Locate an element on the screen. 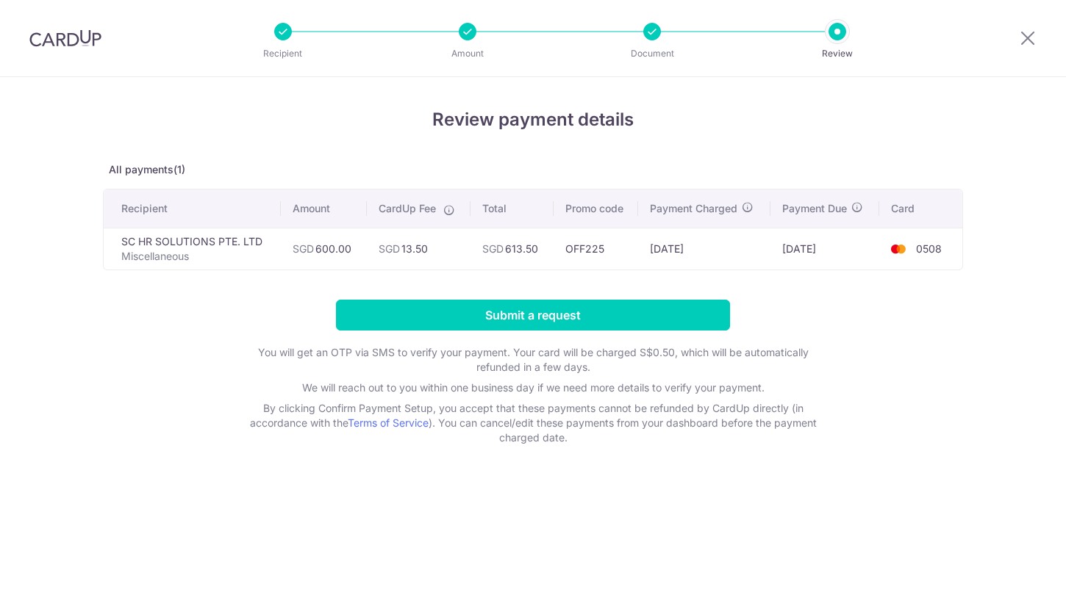 The height and width of the screenshot is (589, 1066). p: Document is located at coordinates (652, 54).